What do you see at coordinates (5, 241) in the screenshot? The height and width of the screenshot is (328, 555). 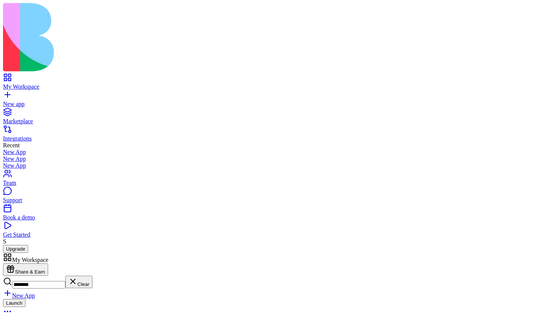 I see `span: S` at bounding box center [5, 241].